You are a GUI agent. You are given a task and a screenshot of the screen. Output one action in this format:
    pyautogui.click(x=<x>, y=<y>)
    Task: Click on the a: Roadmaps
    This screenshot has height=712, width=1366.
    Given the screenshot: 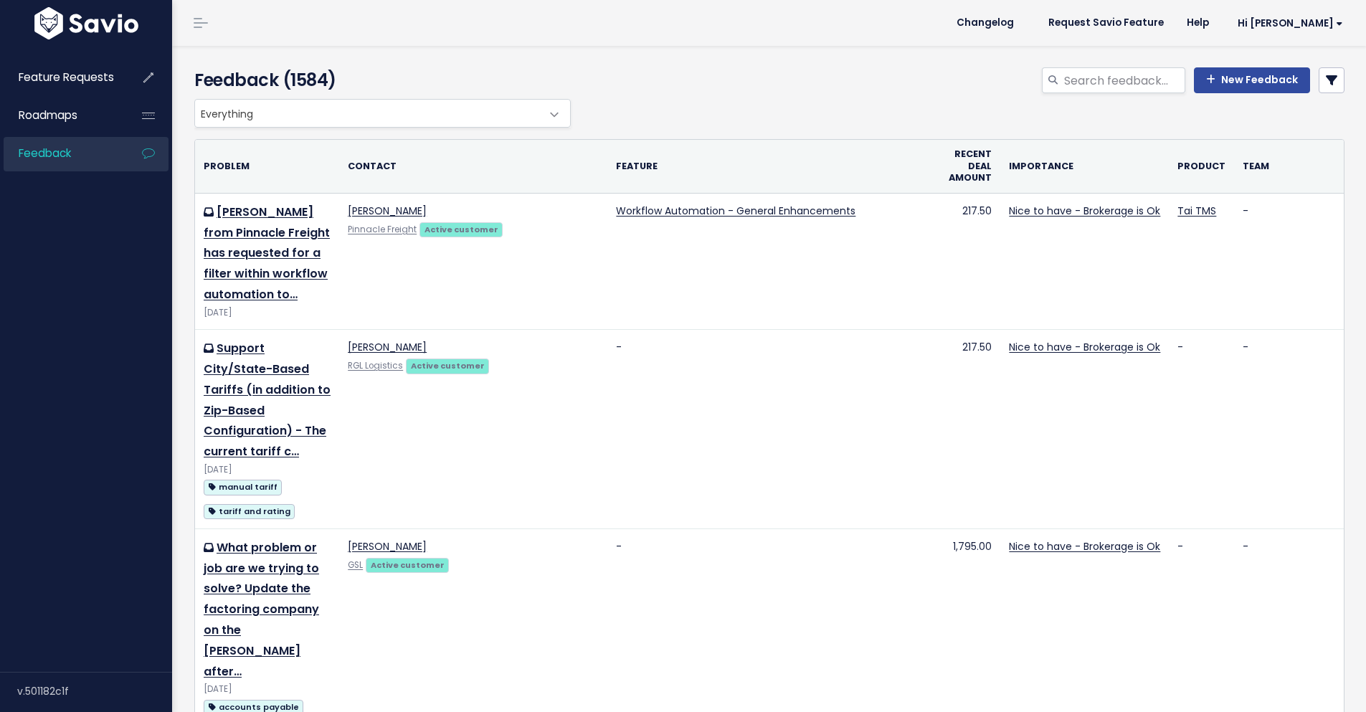 What is the action you would take?
    pyautogui.click(x=61, y=115)
    